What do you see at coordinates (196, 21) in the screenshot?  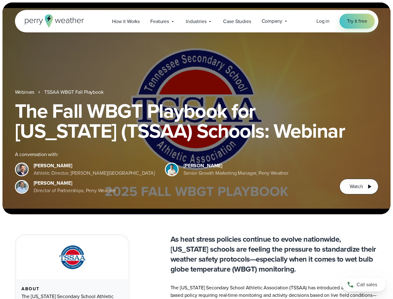 I see `span: Industries` at bounding box center [196, 21].